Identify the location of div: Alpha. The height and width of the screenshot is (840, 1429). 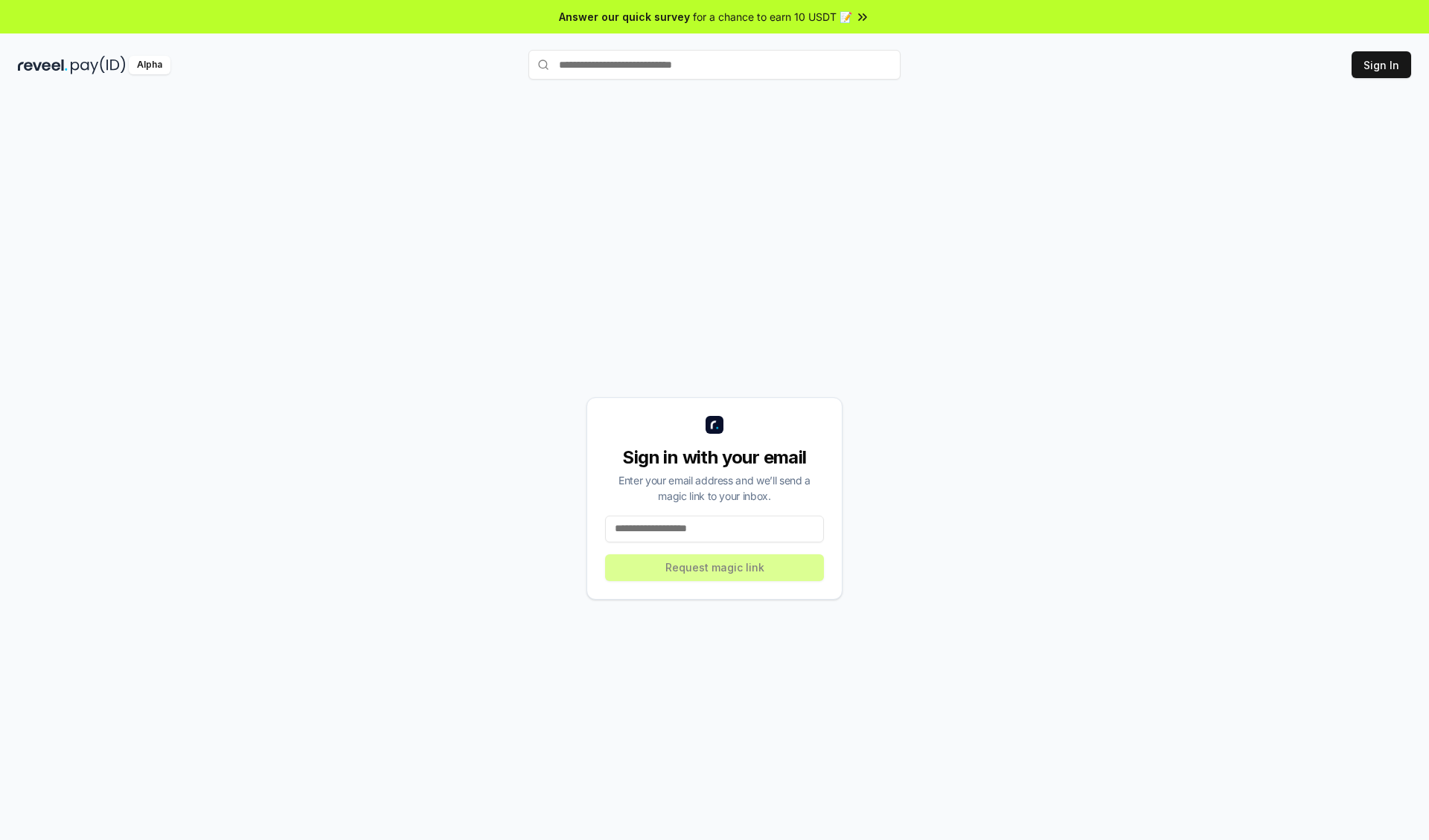
(150, 65).